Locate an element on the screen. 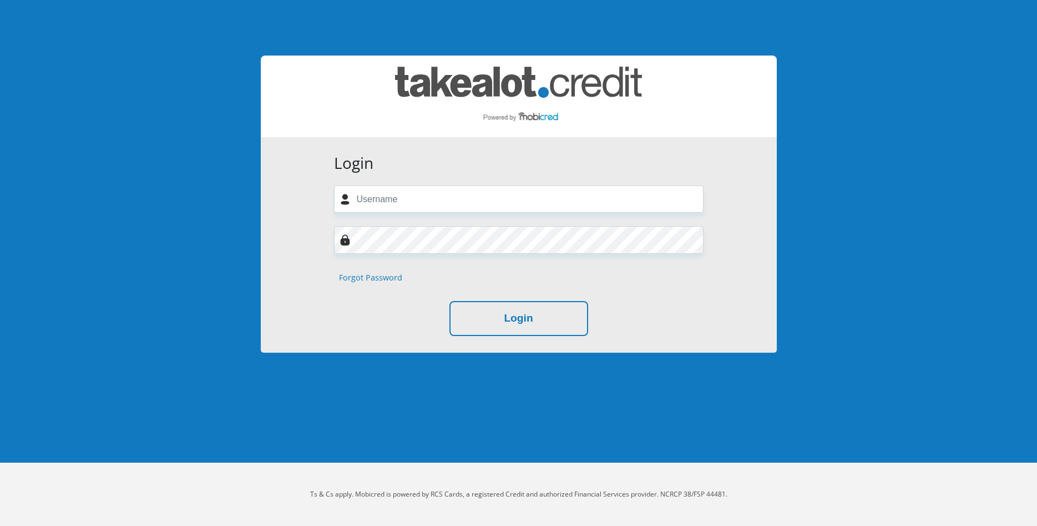 This screenshot has width=1037, height=526. input: Username is located at coordinates (519, 199).